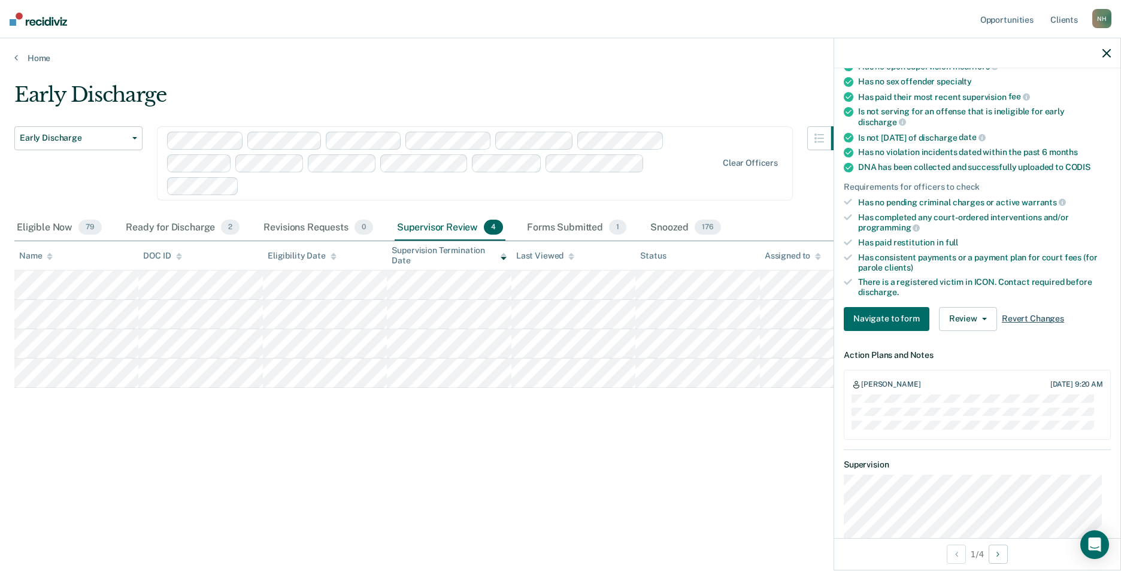  Describe the element at coordinates (975, 66) in the screenshot. I see `span: modifiers` at that location.